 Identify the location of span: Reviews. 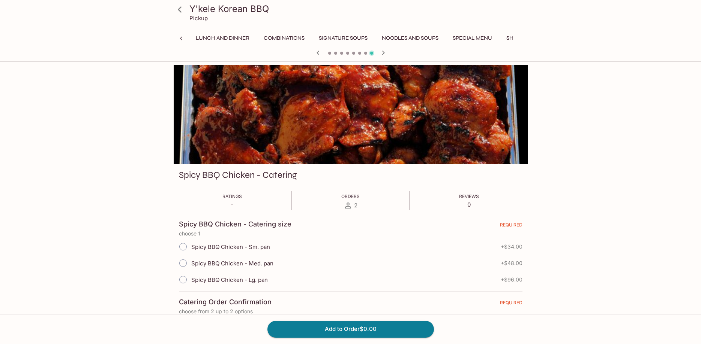
(469, 196).